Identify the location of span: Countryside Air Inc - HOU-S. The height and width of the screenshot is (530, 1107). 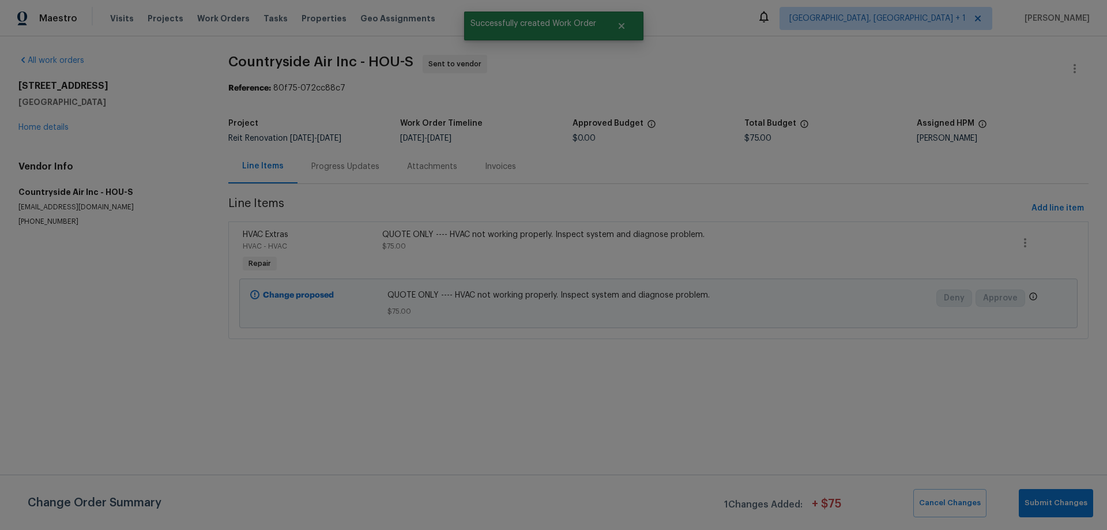
(320, 62).